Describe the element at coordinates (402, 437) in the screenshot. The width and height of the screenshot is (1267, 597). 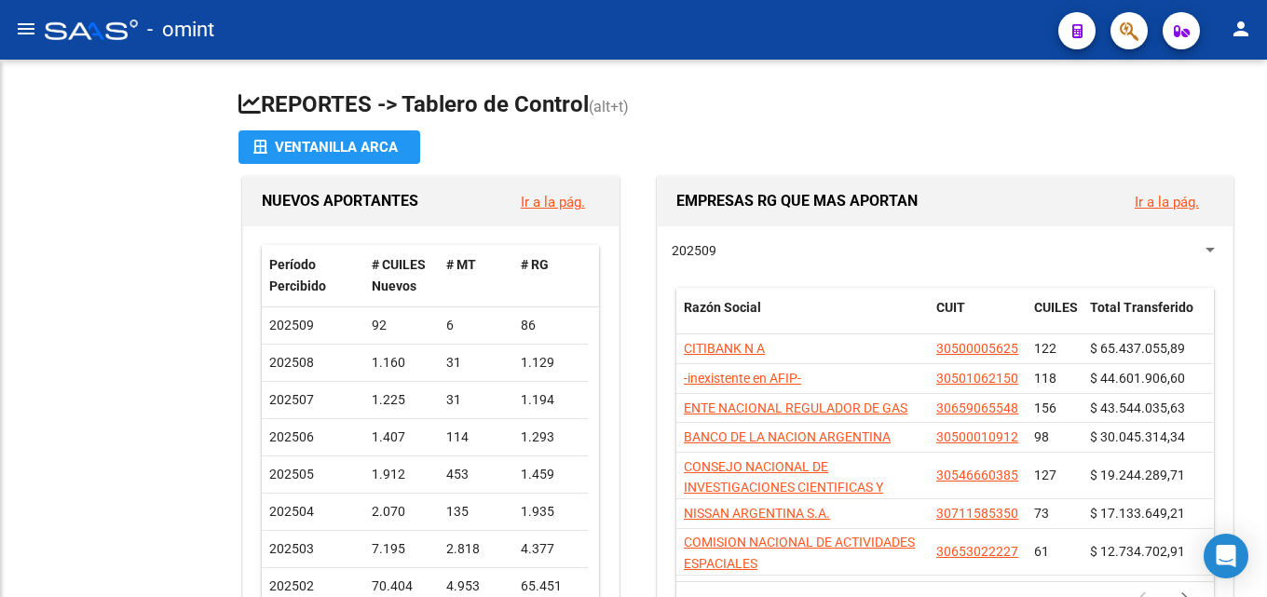
I see `div: 1.407` at that location.